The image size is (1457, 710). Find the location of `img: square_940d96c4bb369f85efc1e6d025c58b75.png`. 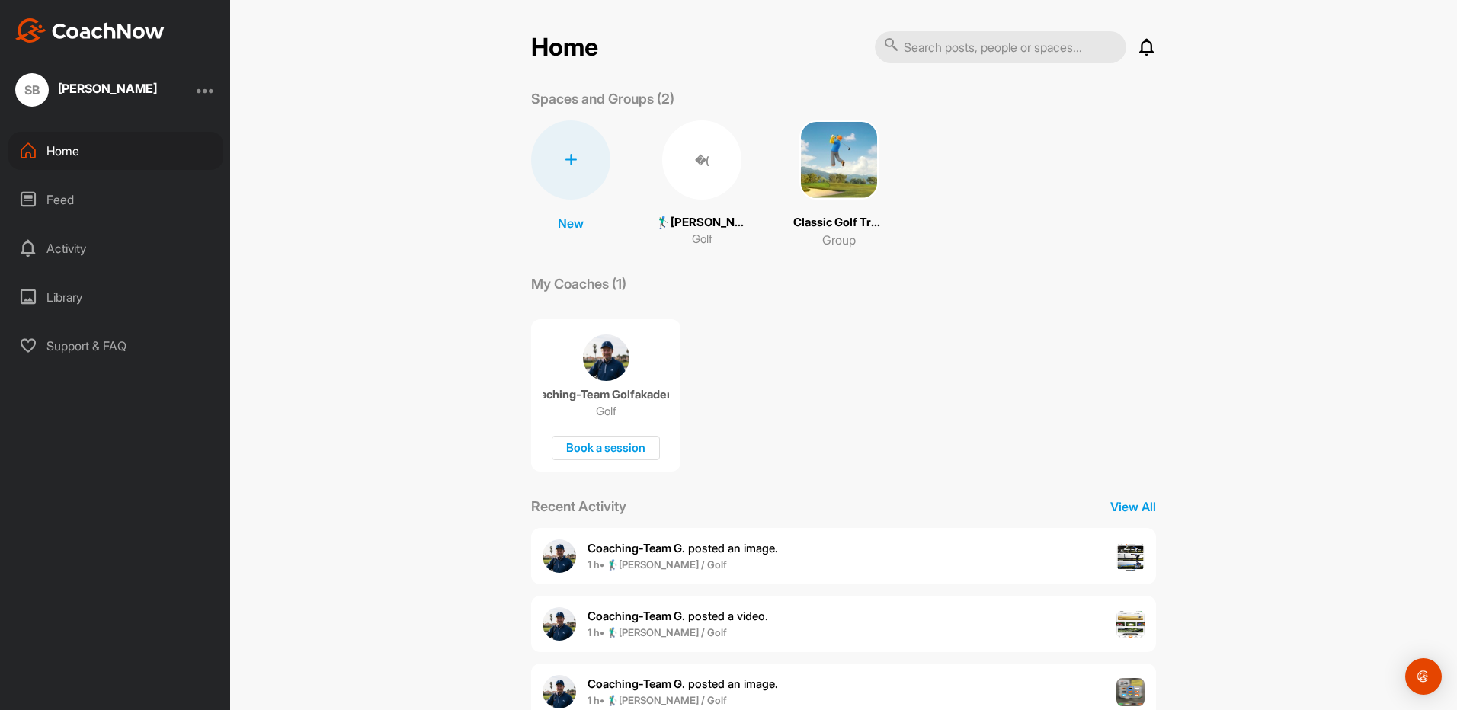

img: square_940d96c4bb369f85efc1e6d025c58b75.png is located at coordinates (839, 160).